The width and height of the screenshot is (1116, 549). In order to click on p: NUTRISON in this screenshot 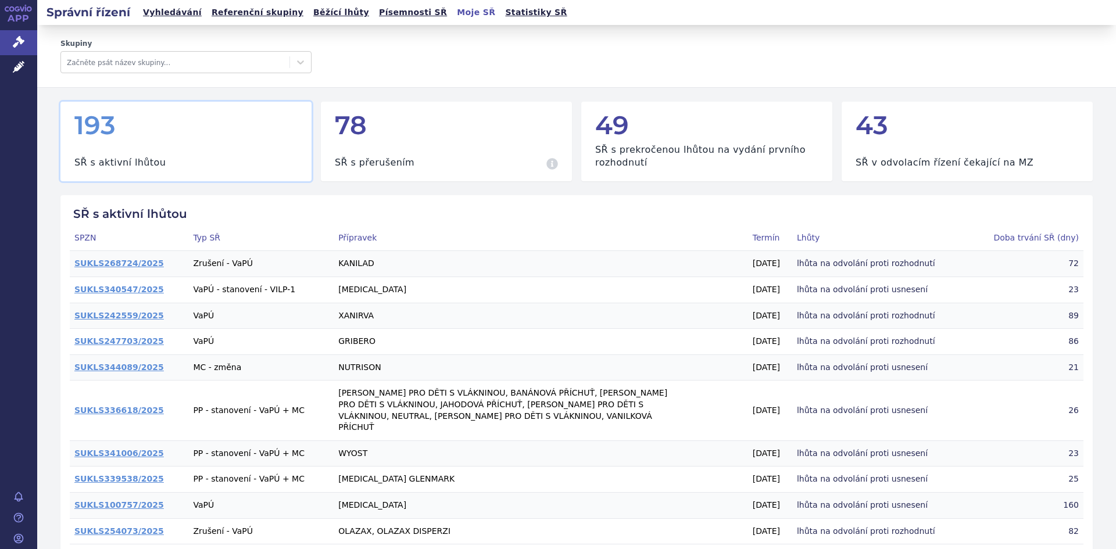, I will do `click(506, 368)`.